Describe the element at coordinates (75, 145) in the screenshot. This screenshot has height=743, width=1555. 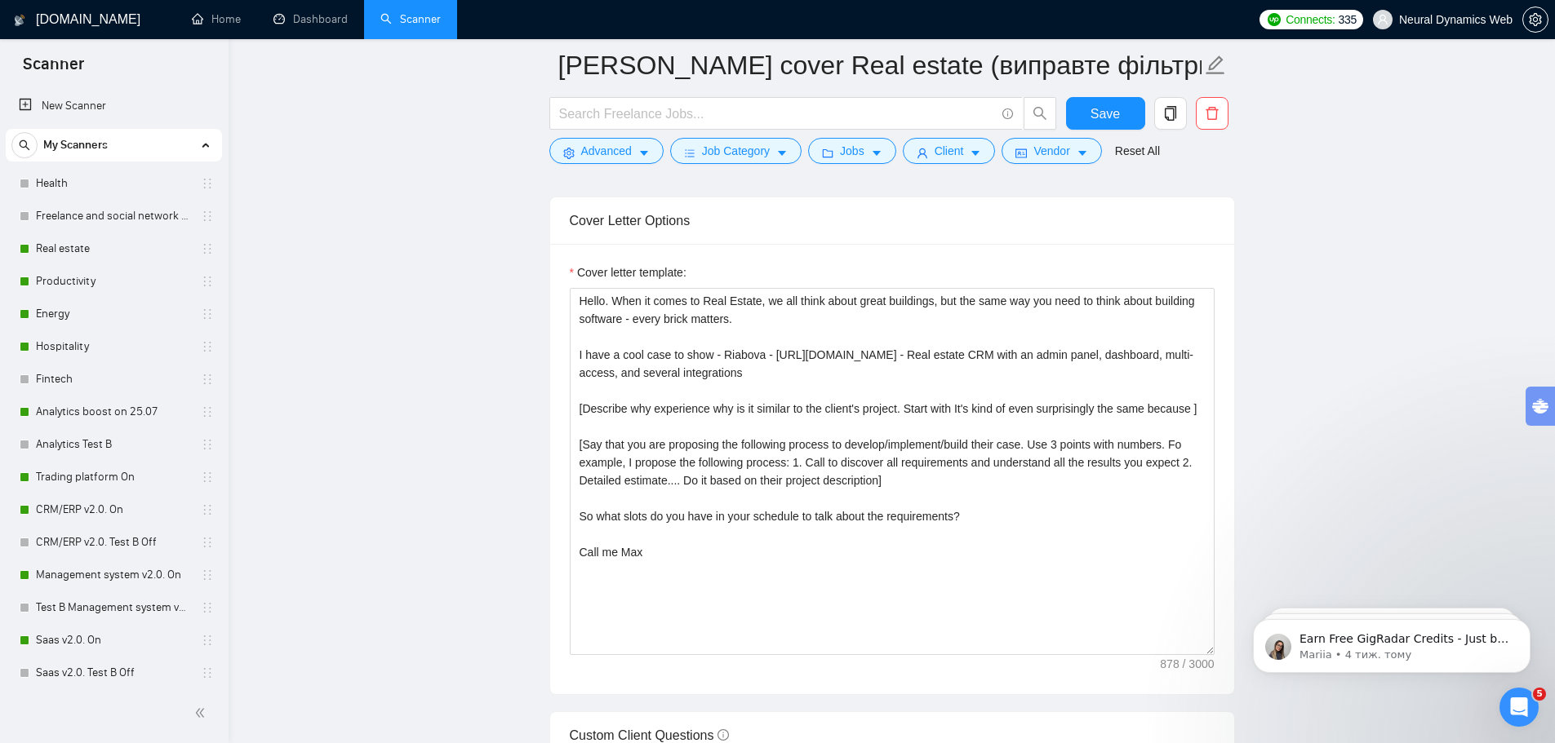
I see `span: My Scanners` at that location.